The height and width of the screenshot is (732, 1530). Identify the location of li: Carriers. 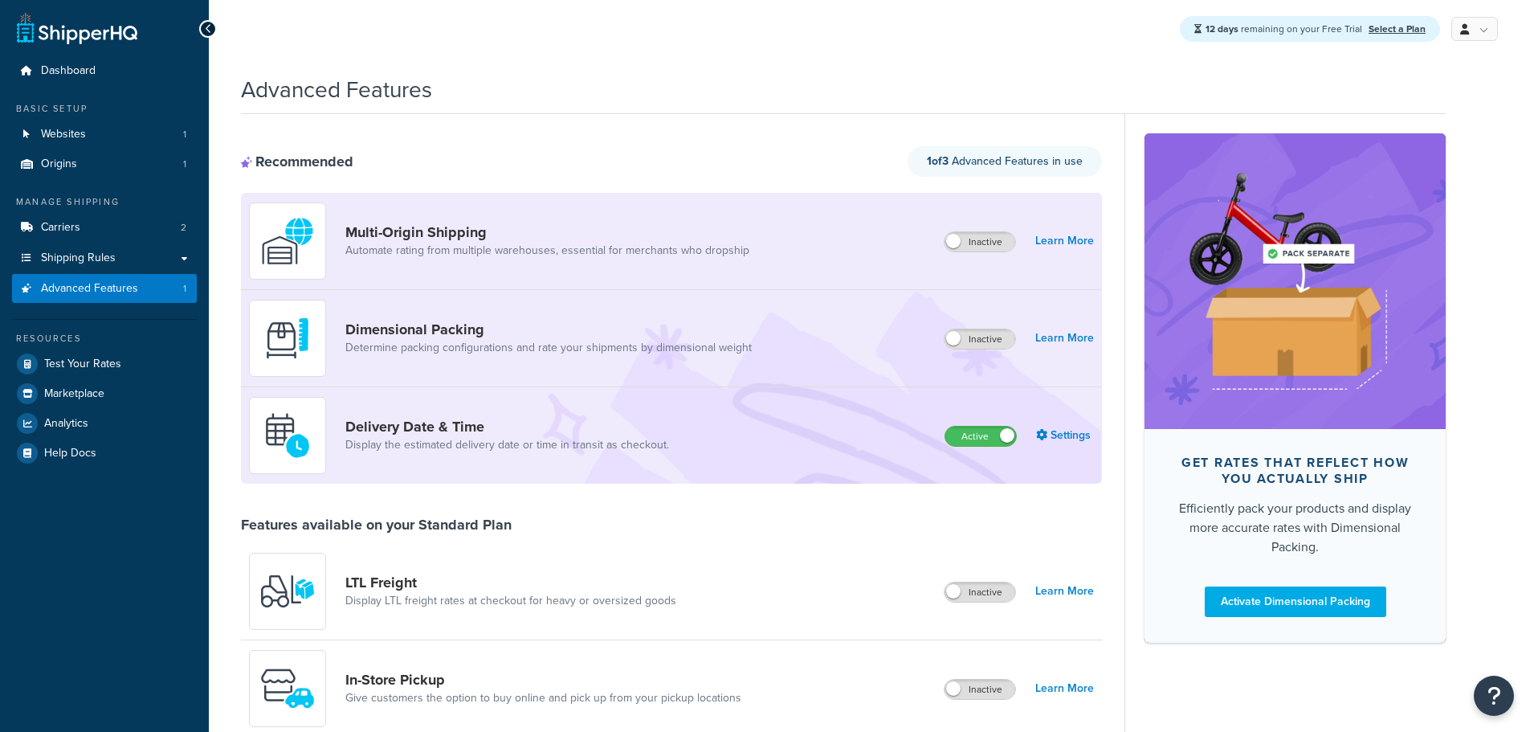
(104, 227).